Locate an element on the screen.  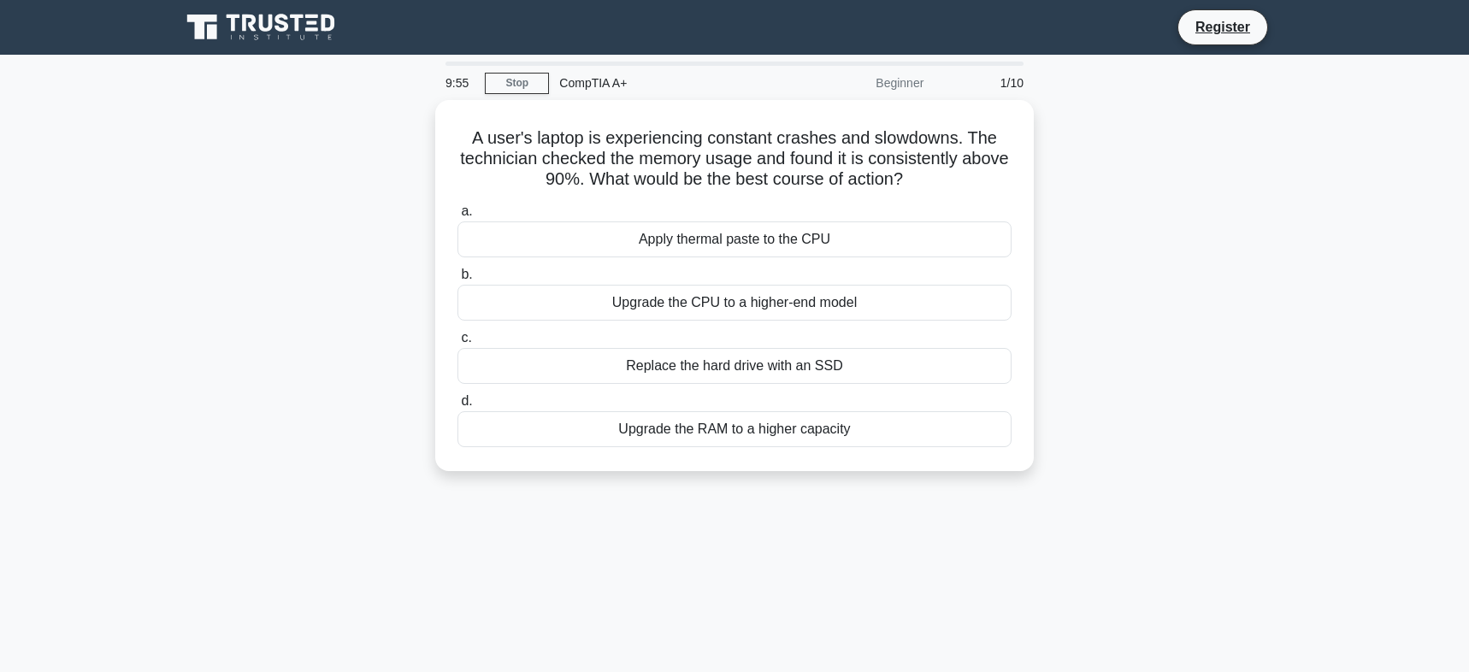
div: Beginner is located at coordinates (858, 83).